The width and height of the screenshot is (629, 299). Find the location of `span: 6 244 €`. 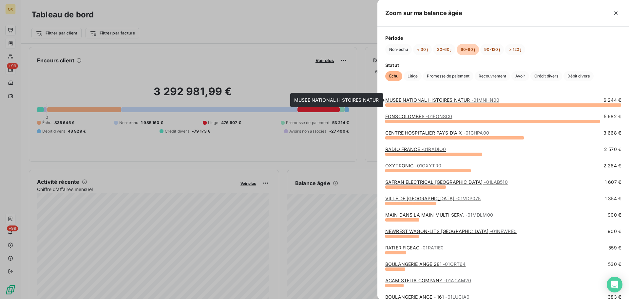

span: 6 244 € is located at coordinates (612, 100).